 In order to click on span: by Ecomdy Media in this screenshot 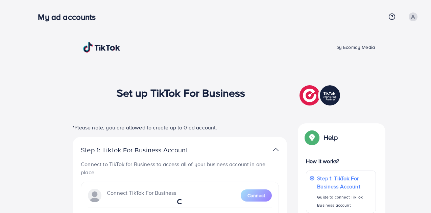, I will do `click(355, 47)`.